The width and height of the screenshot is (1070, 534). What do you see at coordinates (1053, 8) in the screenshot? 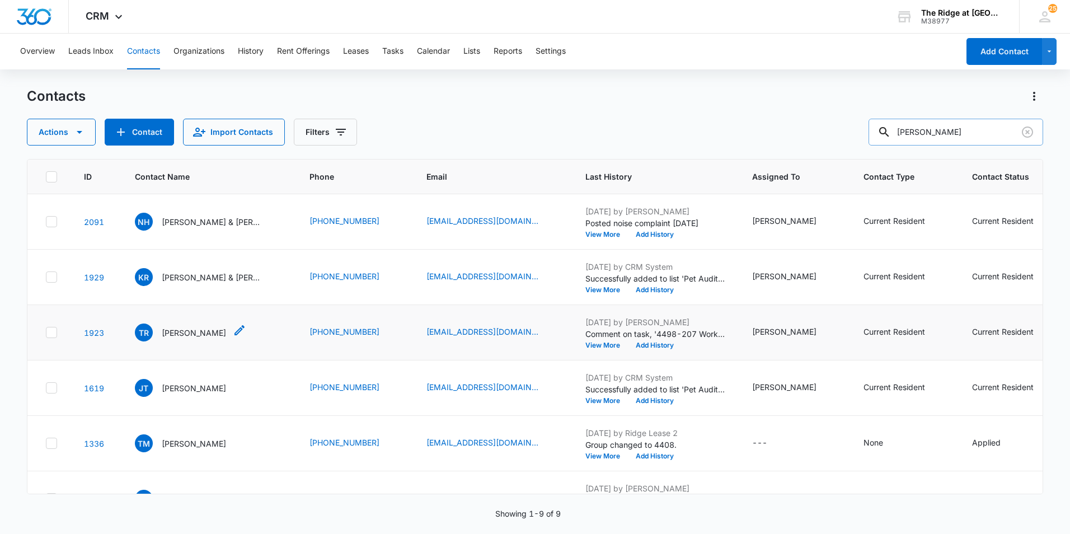
I see `div: notifications count` at bounding box center [1053, 8].